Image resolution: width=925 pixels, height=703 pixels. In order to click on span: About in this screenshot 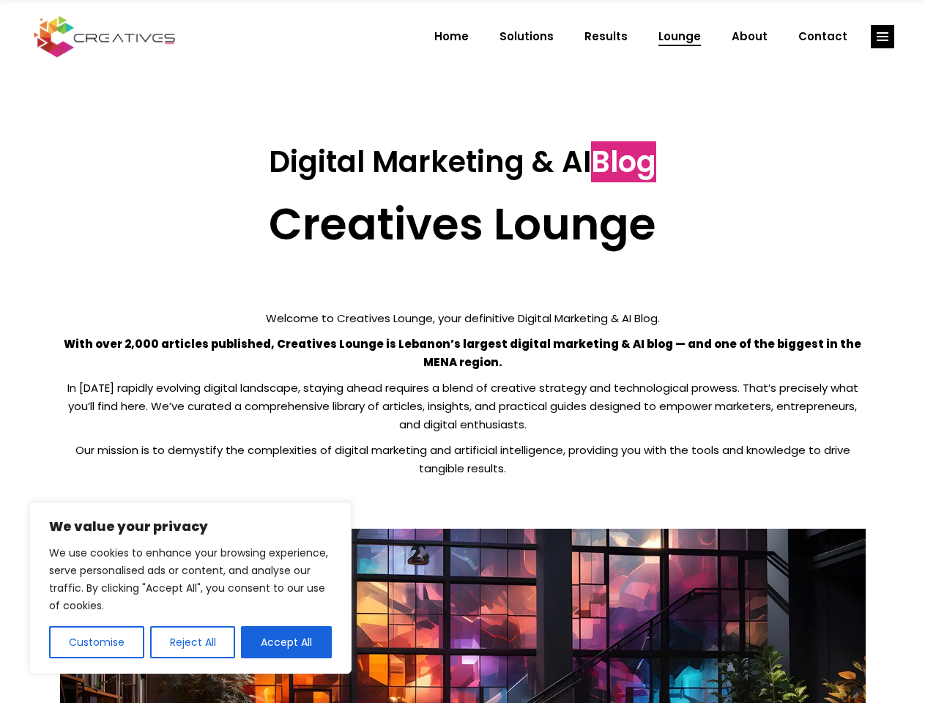, I will do `click(749, 37)`.